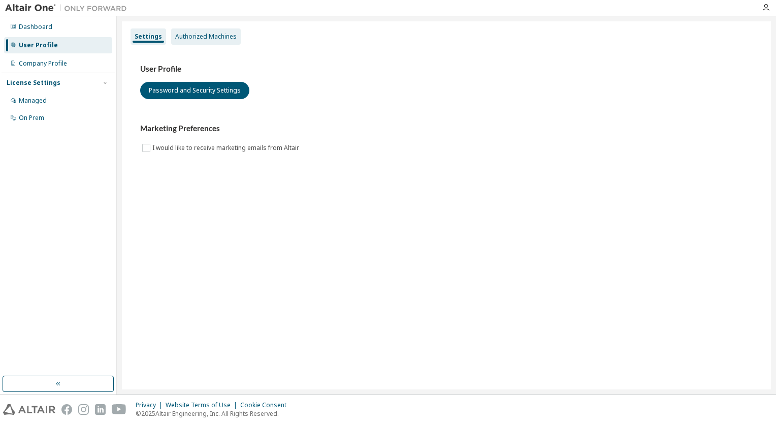 Image resolution: width=776 pixels, height=424 pixels. I want to click on div: Privacy, so click(150, 405).